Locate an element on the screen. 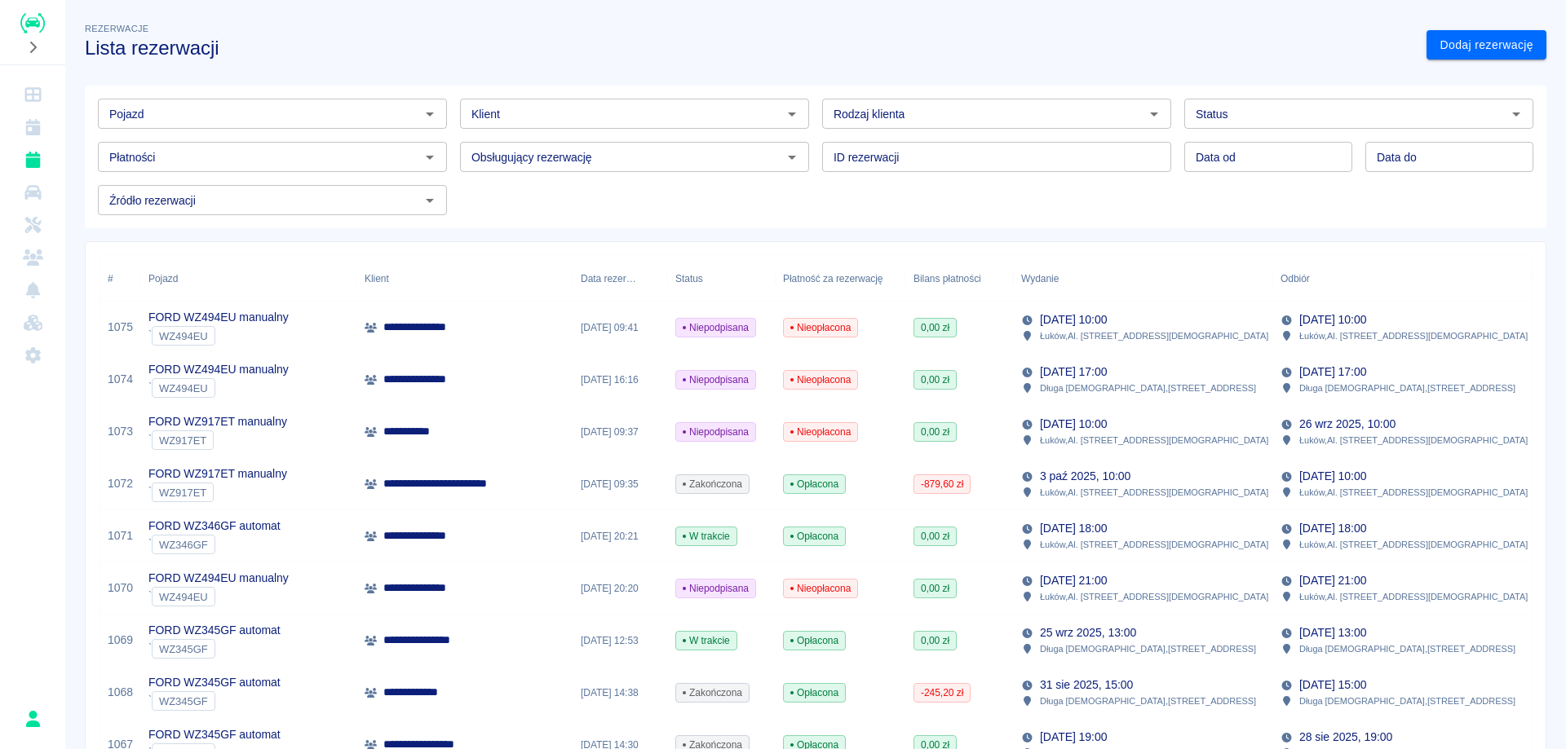 Image resolution: width=1566 pixels, height=749 pixels. span: -245,20 zł is located at coordinates (942, 693).